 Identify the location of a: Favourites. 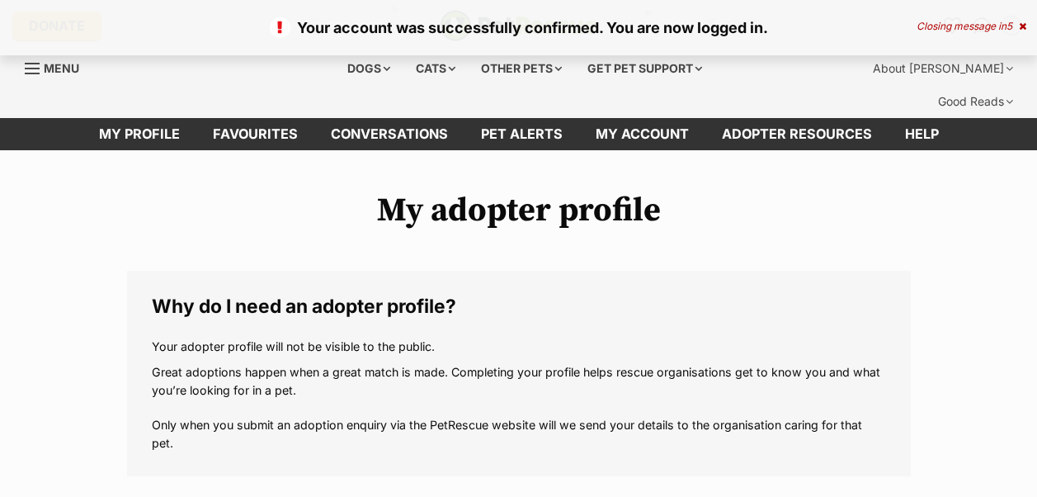
(255, 134).